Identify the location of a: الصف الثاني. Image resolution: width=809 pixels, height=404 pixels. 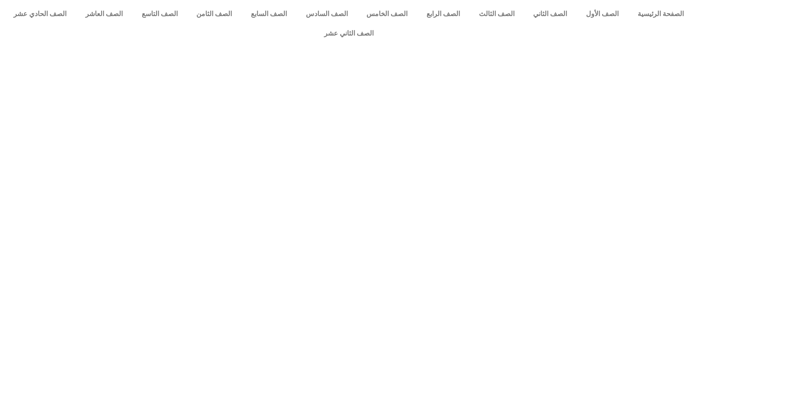
(550, 14).